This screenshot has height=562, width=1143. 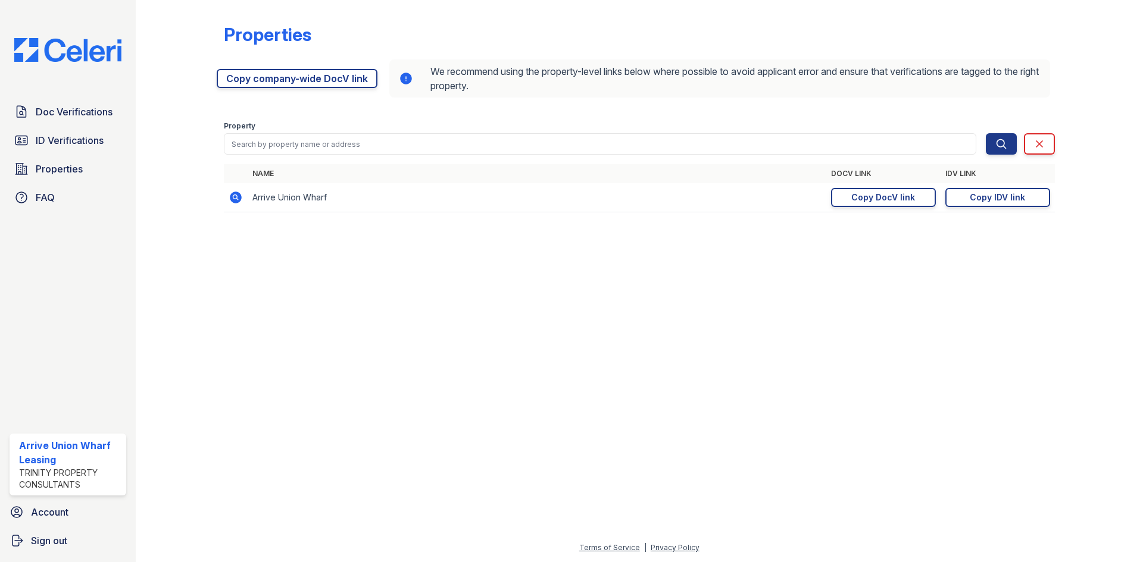 I want to click on a: Copy IDV link, so click(x=998, y=198).